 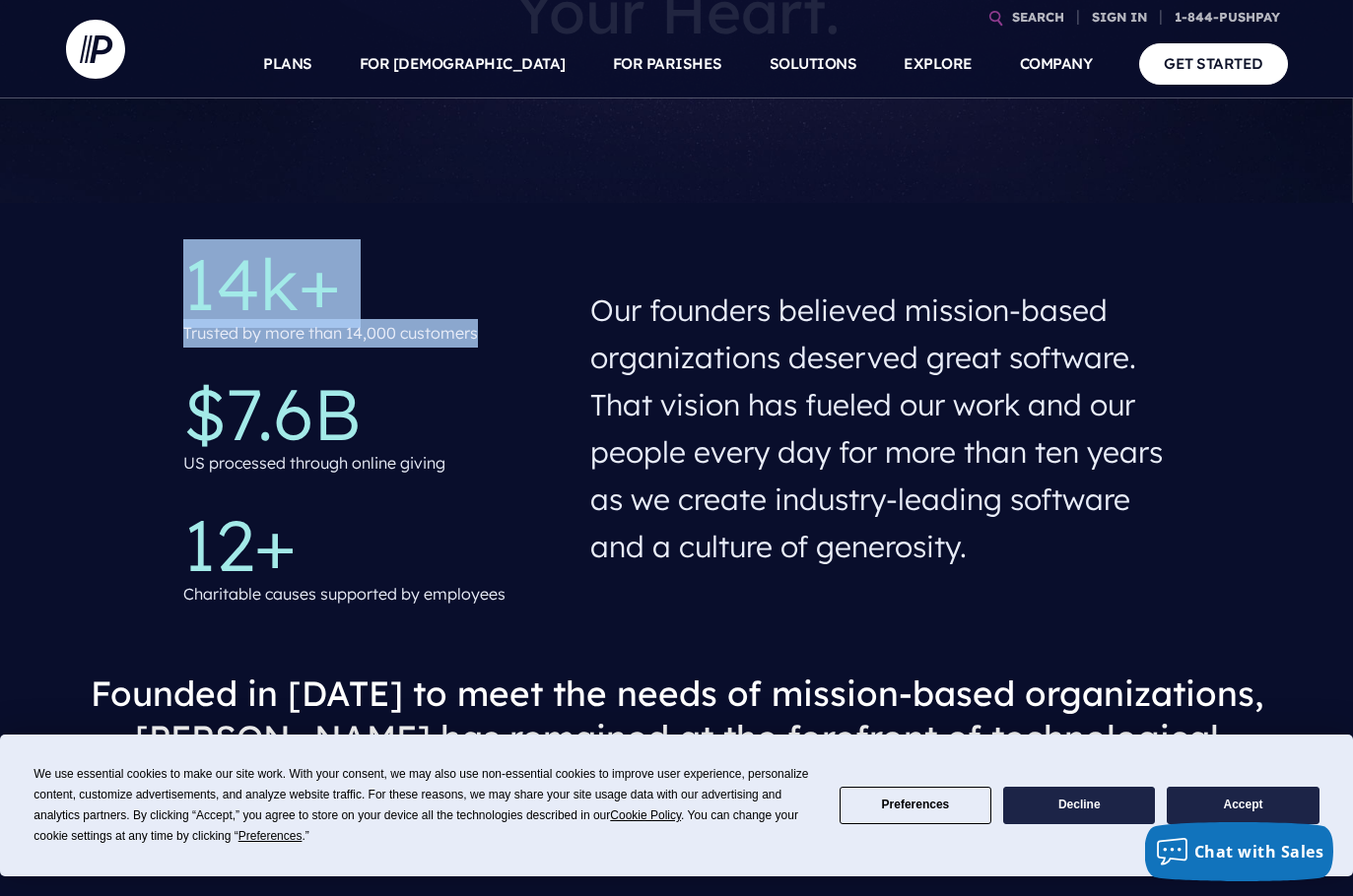 What do you see at coordinates (1242, 806) in the screenshot?
I see `button: Accept` at bounding box center [1242, 806].